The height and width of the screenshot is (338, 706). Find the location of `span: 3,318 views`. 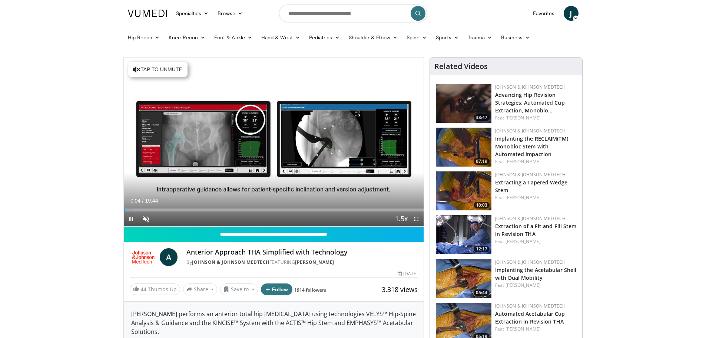

span: 3,318 views is located at coordinates (399, 289).